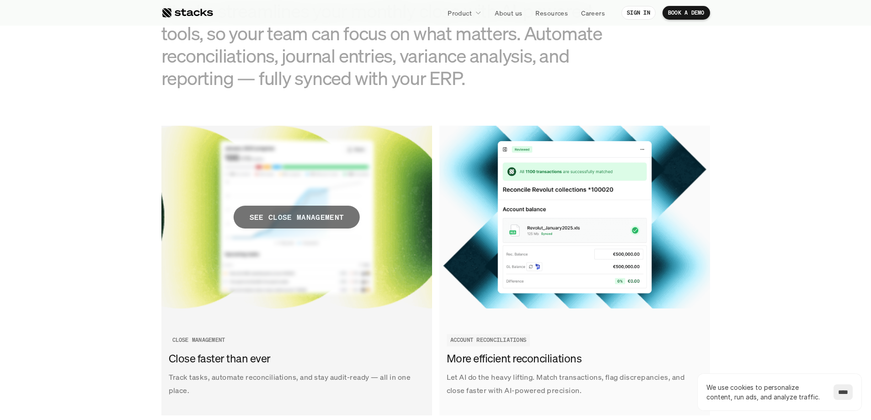  What do you see at coordinates (509, 13) in the screenshot?
I see `a: About us` at bounding box center [509, 13].